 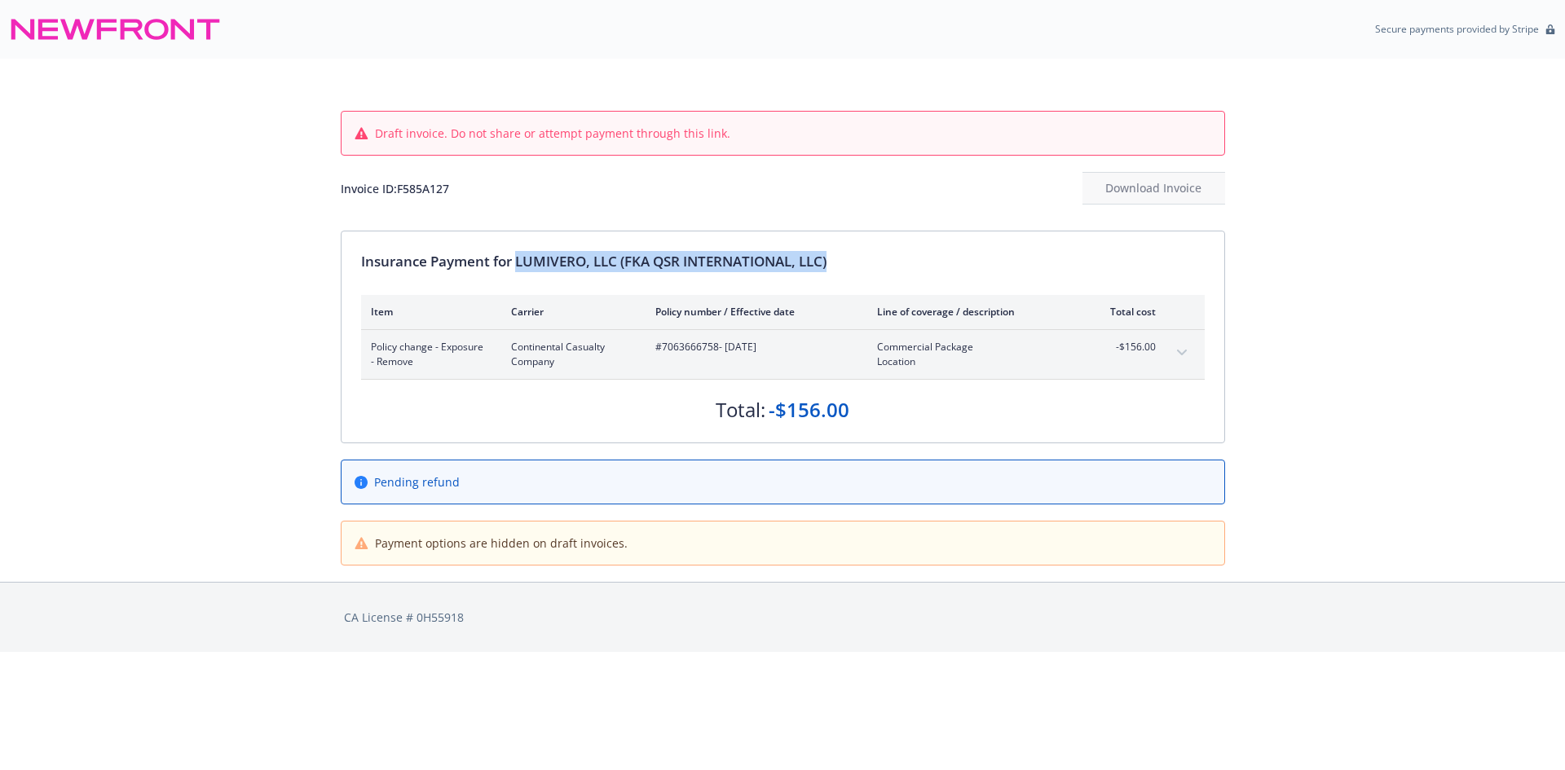 I want to click on span: Location, so click(x=972, y=362).